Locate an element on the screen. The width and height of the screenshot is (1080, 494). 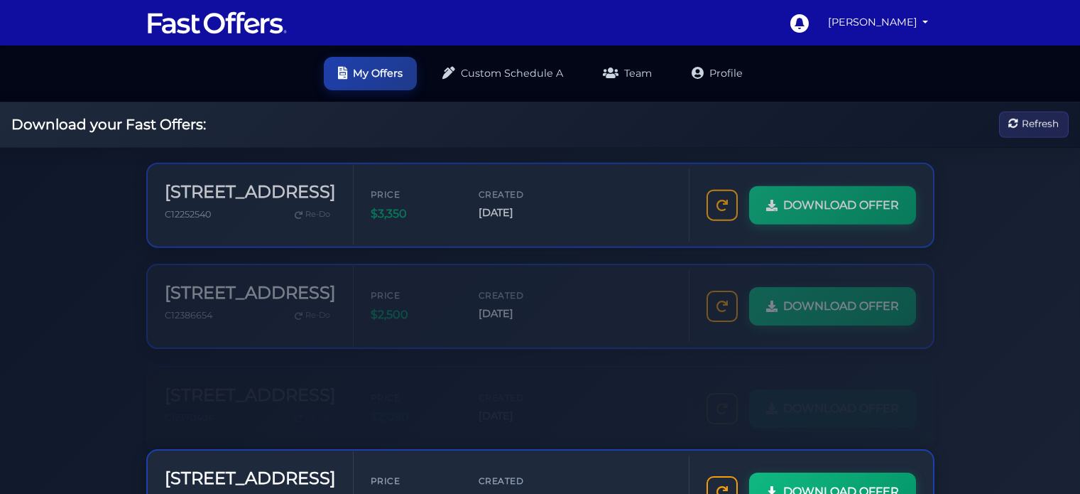
span: Refresh is located at coordinates (1040, 124).